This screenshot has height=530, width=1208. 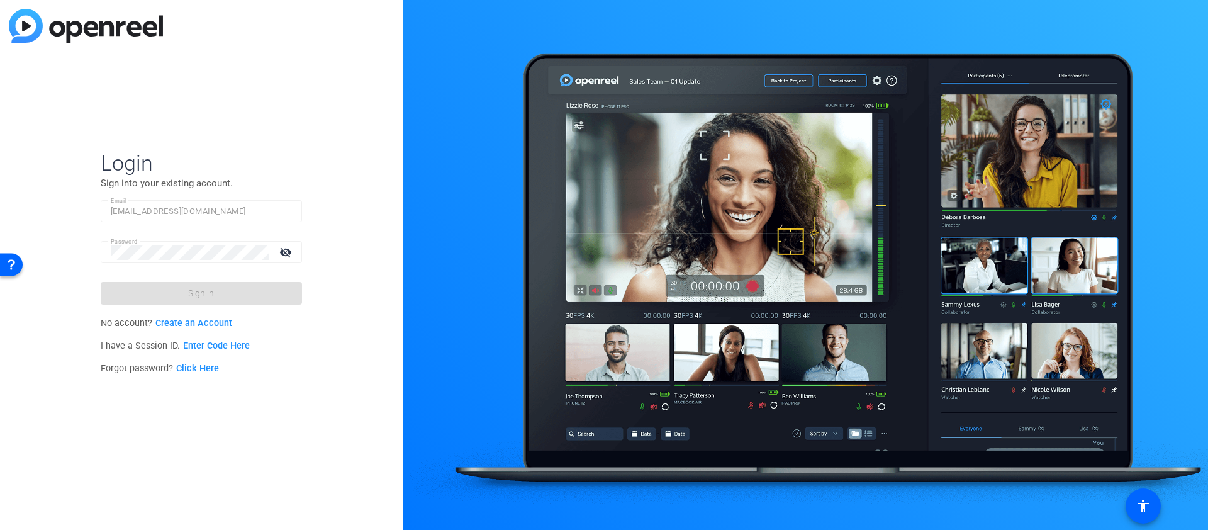 I want to click on span: Forgot password?, so click(x=160, y=368).